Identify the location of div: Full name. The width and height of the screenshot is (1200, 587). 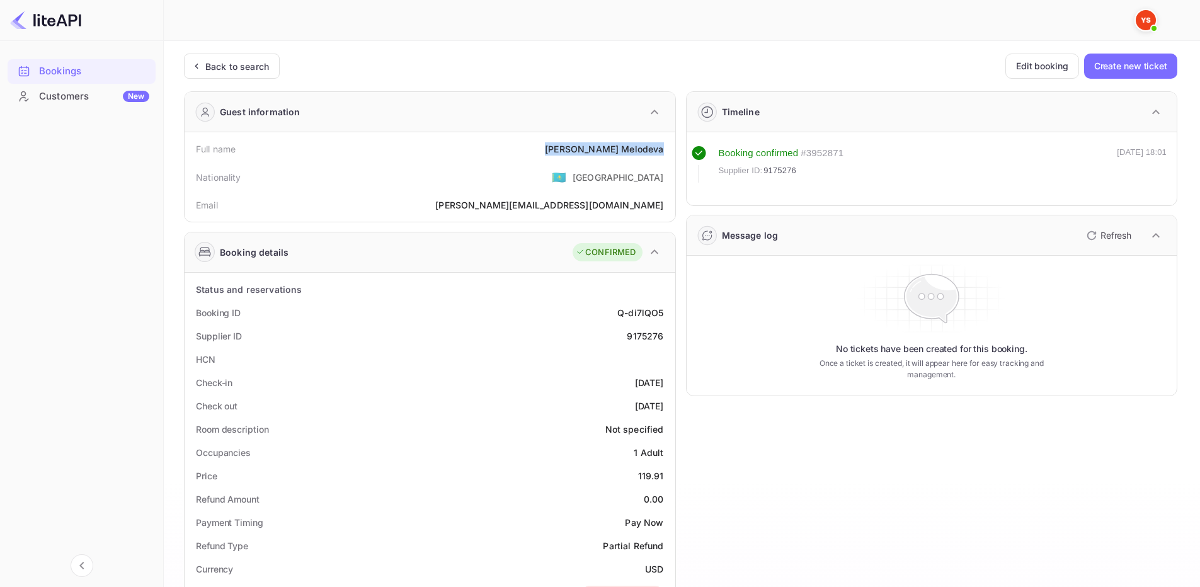
(215, 149).